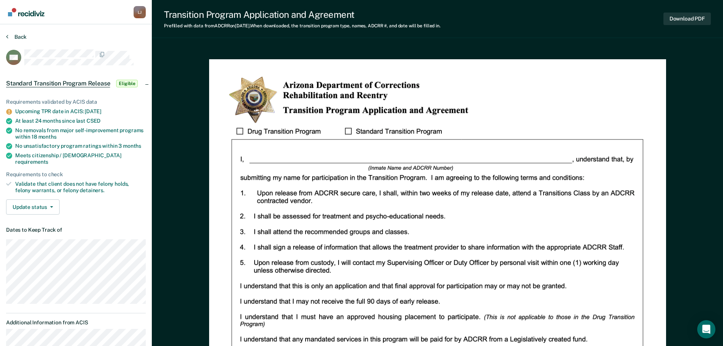 Image resolution: width=723 pixels, height=346 pixels. Describe the element at coordinates (76, 174) in the screenshot. I see `div: Requirements to check` at that location.